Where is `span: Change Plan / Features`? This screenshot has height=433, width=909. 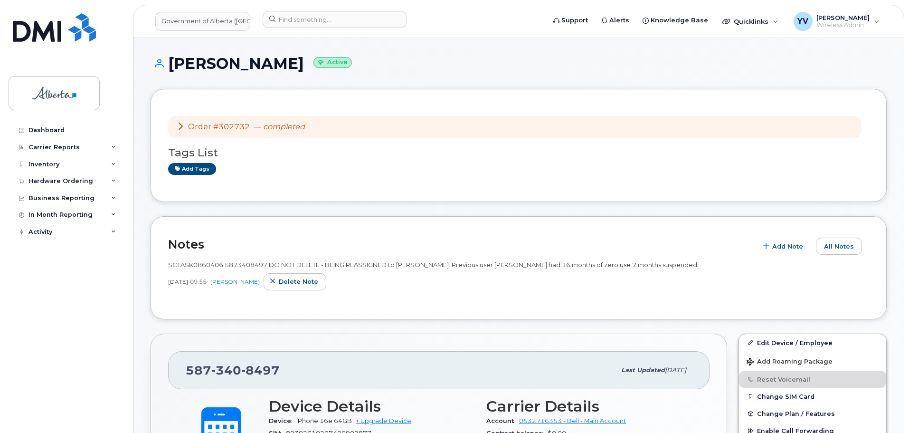 span: Change Plan / Features is located at coordinates (796, 413).